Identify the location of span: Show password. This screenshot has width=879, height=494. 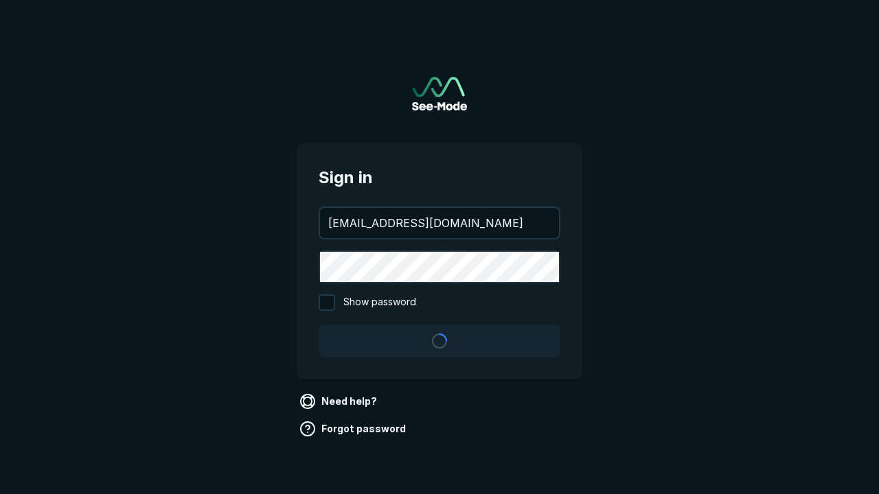
(380, 303).